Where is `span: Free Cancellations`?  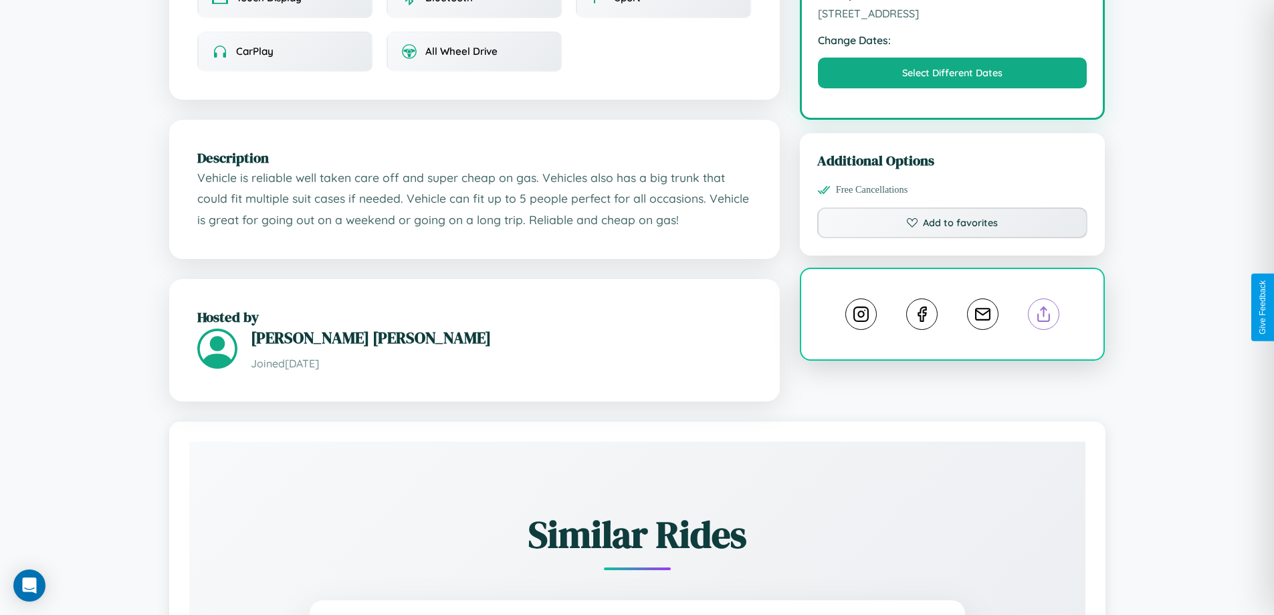
span: Free Cancellations is located at coordinates (872, 189).